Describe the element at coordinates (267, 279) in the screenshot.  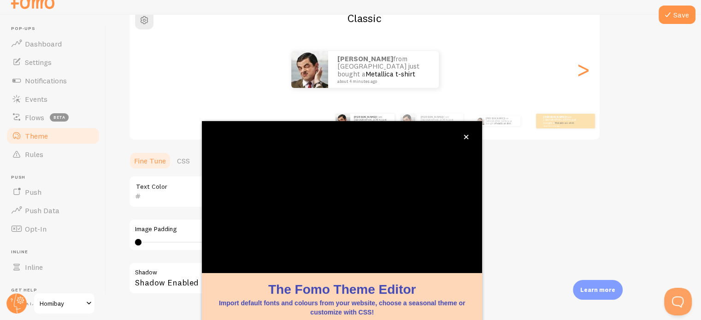
I see `div: Shadow Enabled` at that location.